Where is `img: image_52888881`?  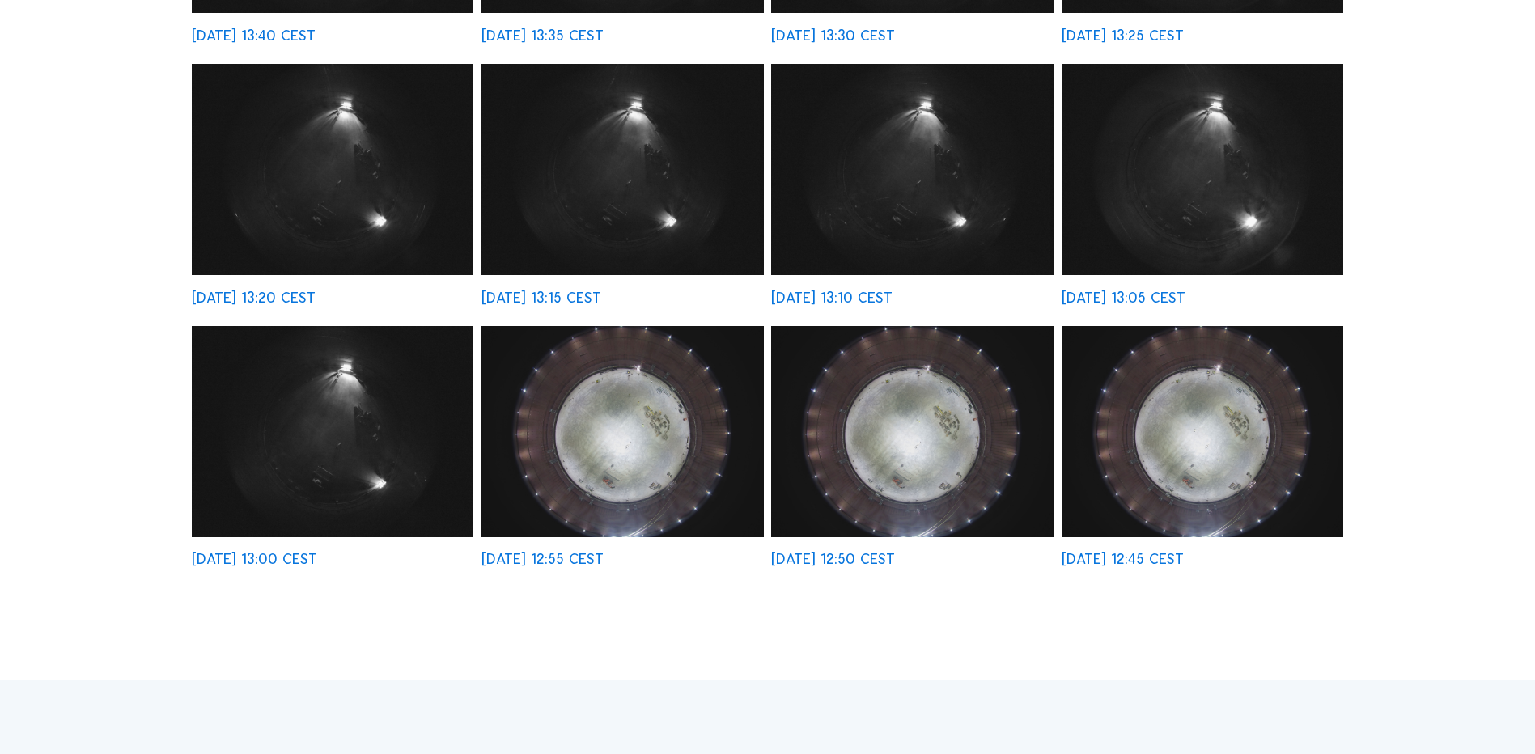 img: image_52888881 is located at coordinates (1203, 169).